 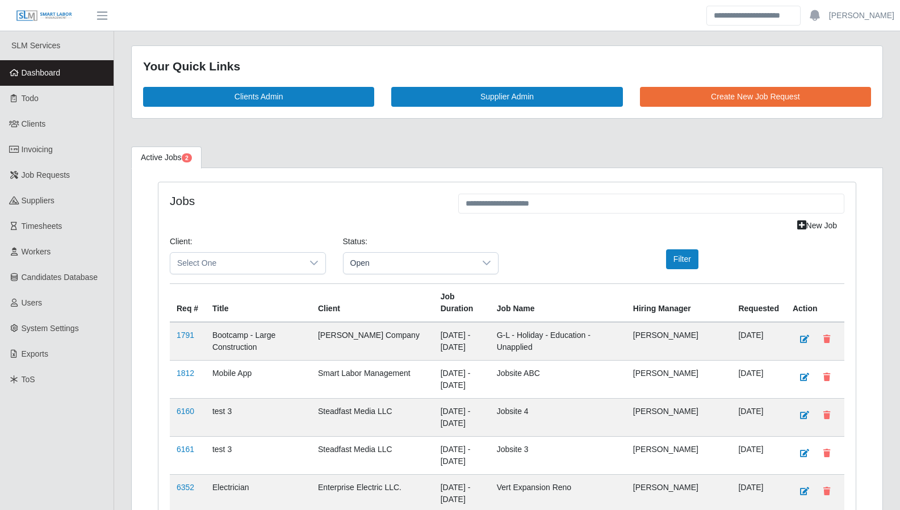 I want to click on td: Bootcamp - Large Construction, so click(x=258, y=341).